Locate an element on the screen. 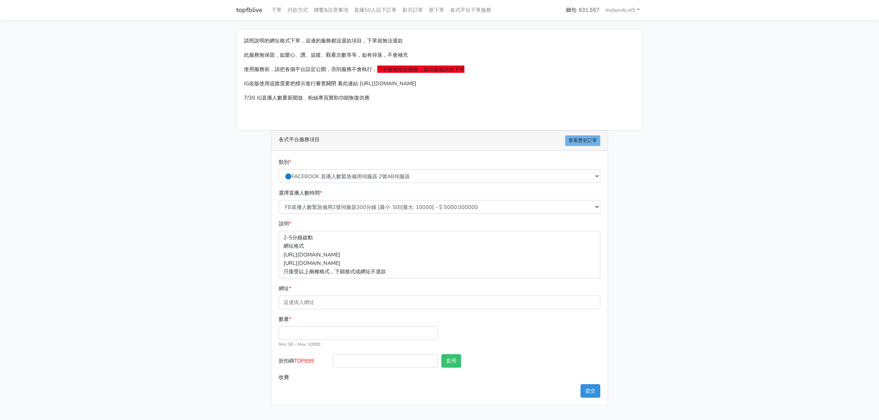 The image size is (879, 420). label: 選擇直播人數時間 is located at coordinates (300, 193).